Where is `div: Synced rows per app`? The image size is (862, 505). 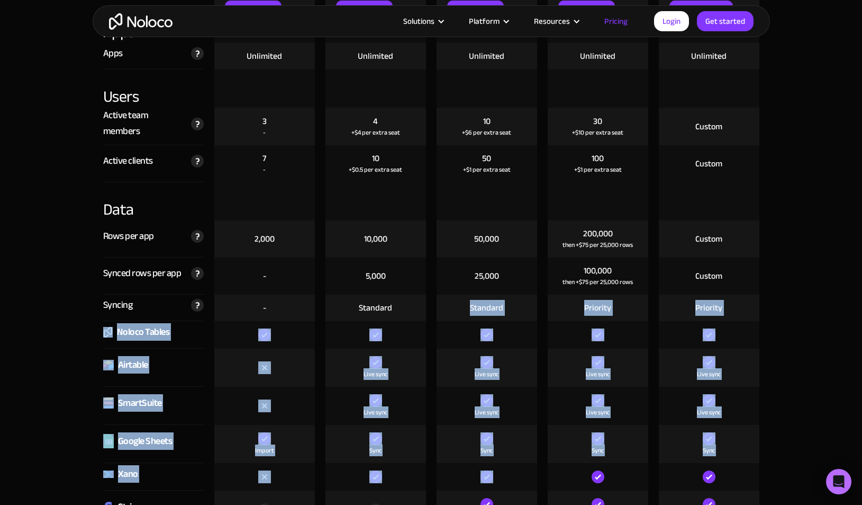 div: Synced rows per app is located at coordinates (142, 273).